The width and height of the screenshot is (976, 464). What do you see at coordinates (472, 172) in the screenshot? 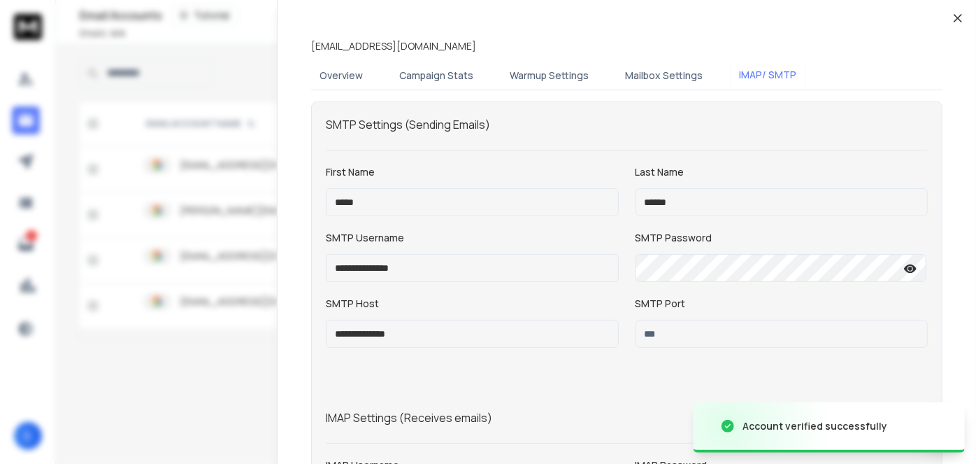
I see `label: First Name` at bounding box center [472, 172].